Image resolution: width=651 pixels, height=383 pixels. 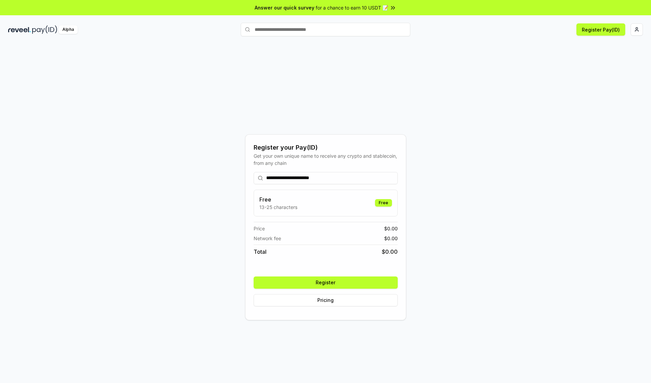 I want to click on span: Total, so click(x=260, y=252).